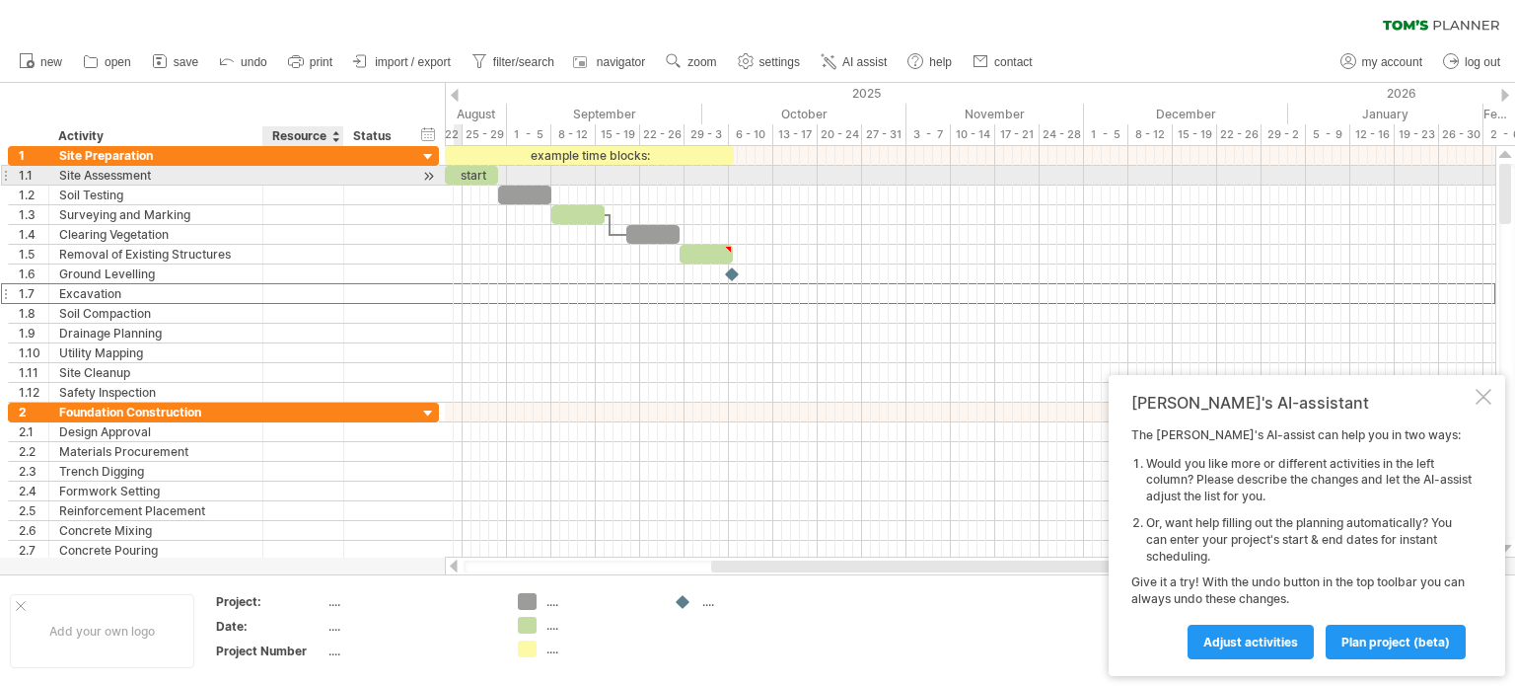 The width and height of the screenshot is (1515, 686). I want to click on div: example time blocks:, so click(589, 155).